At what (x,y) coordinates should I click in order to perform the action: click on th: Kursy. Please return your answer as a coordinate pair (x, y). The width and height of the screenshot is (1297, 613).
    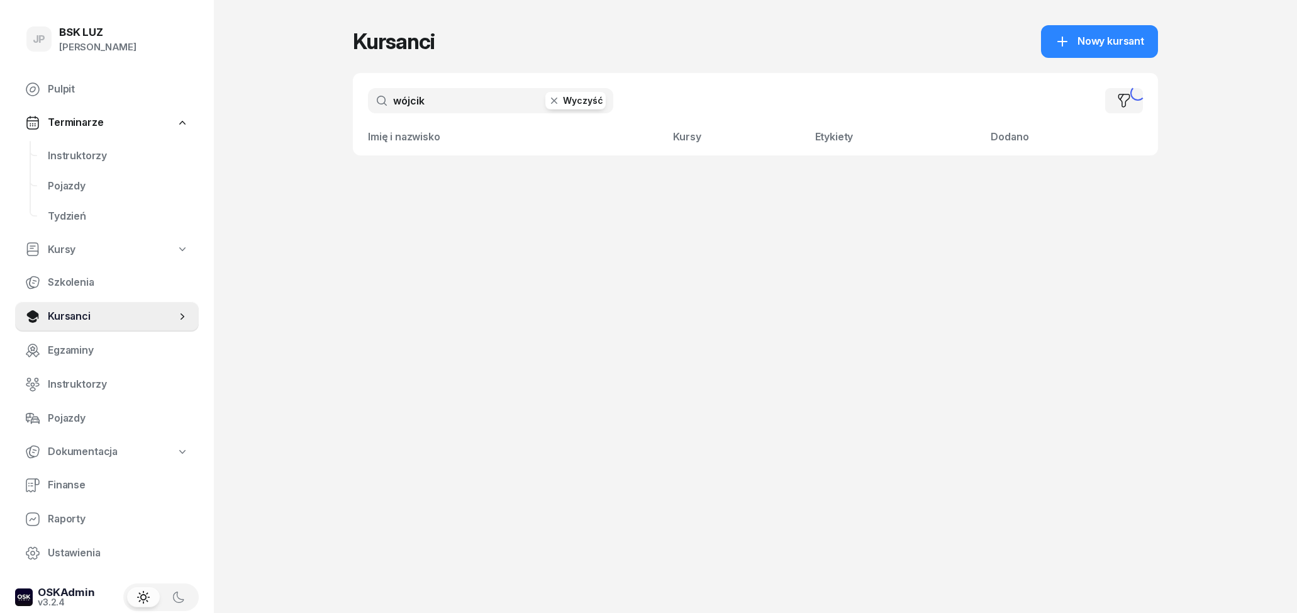
    Looking at the image, I should click on (736, 142).